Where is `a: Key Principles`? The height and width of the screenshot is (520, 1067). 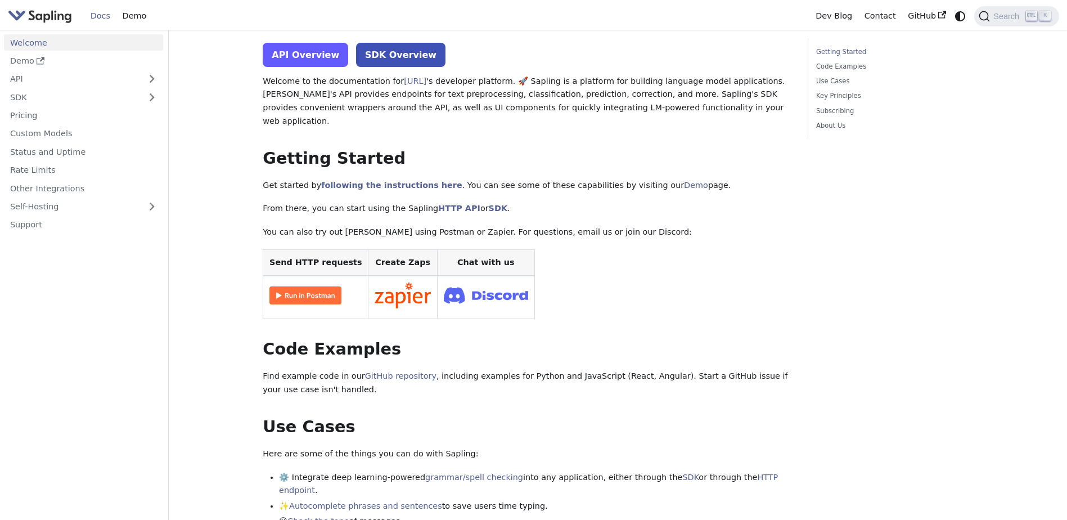
a: Key Principles is located at coordinates (892, 96).